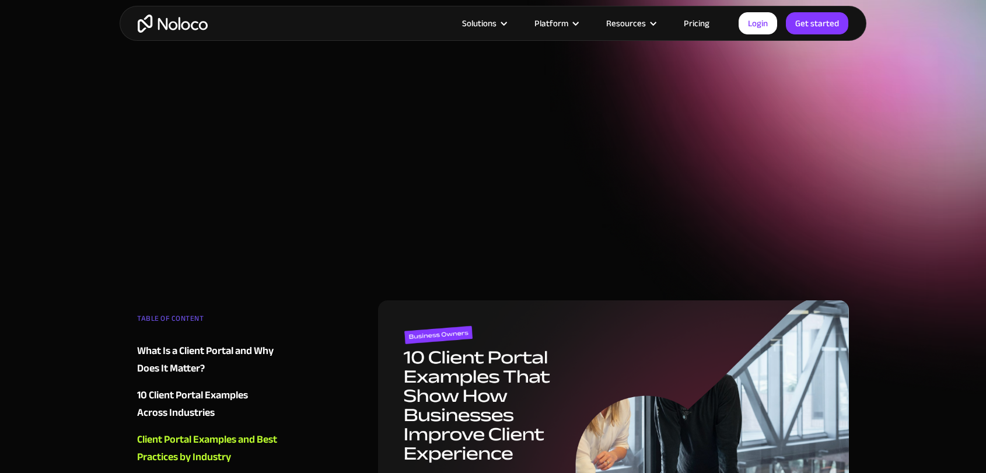 The image size is (986, 473). I want to click on a: 10 Client Portal Examples Across Industries, so click(208, 404).